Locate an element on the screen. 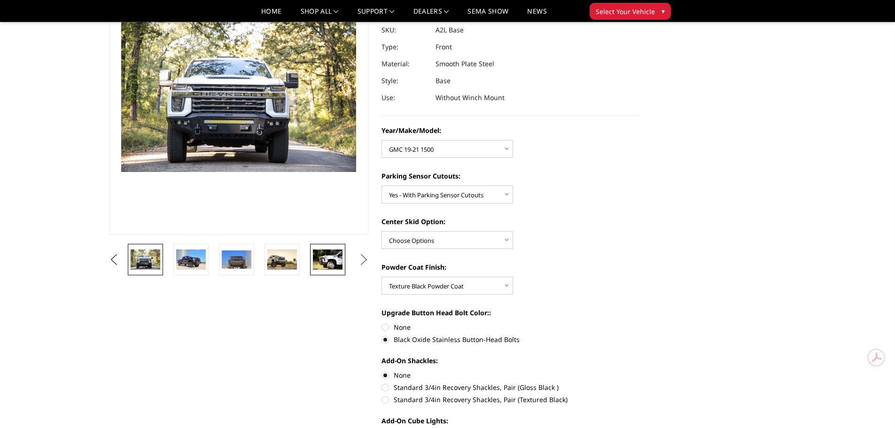  img: 2020 GMC HD -Available in single light bar configuration only is located at coordinates (236, 260).